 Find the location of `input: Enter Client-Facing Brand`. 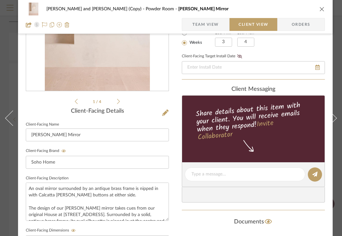

input: Enter Client-Facing Brand is located at coordinates (97, 162).